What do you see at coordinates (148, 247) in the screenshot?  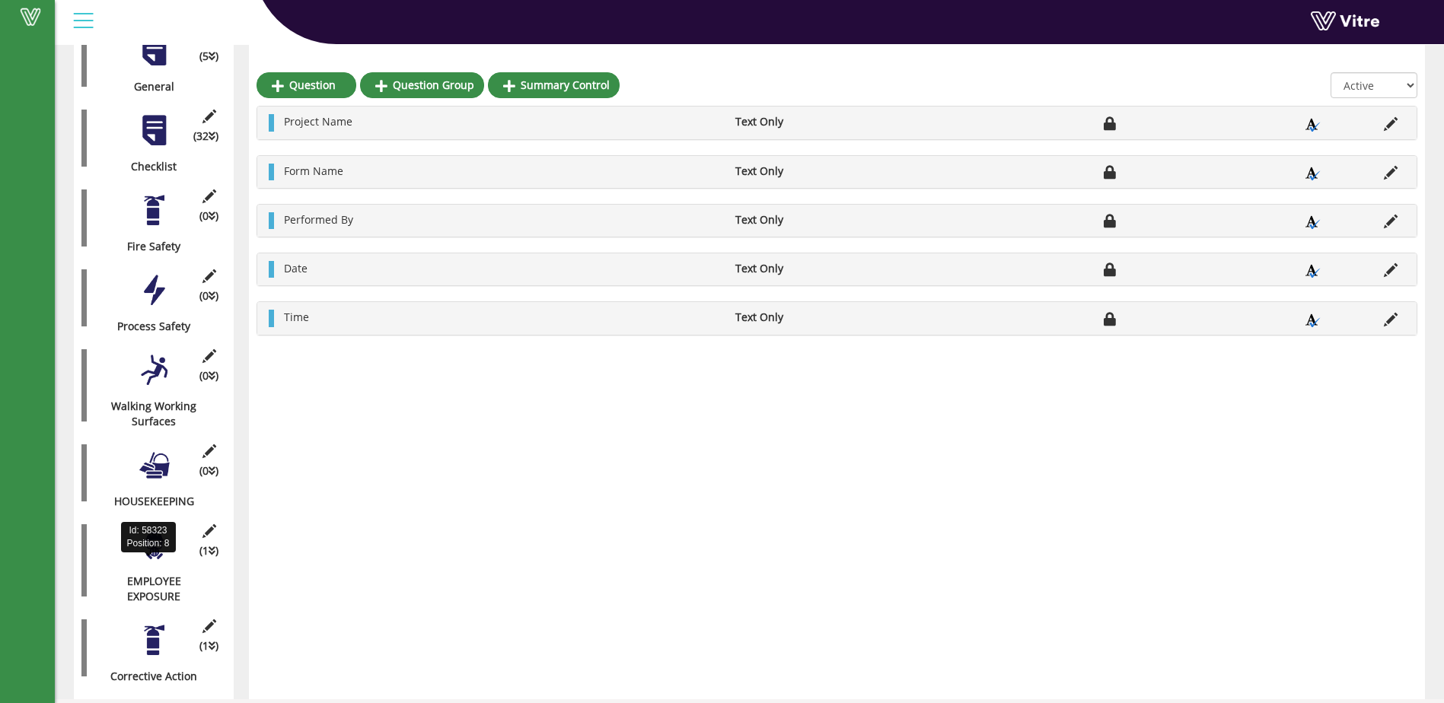 I see `div: Fire Safety` at bounding box center [148, 247].